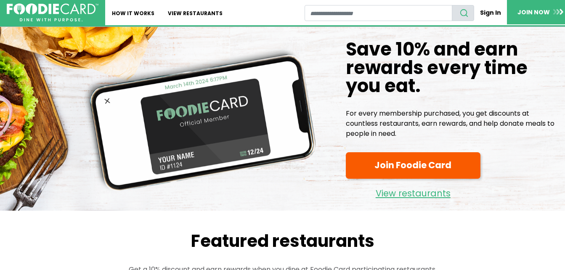 This screenshot has width=565, height=270. Describe the element at coordinates (53, 13) in the screenshot. I see `img: FoodieCard; Eat, Drink, Save, Donate` at that location.